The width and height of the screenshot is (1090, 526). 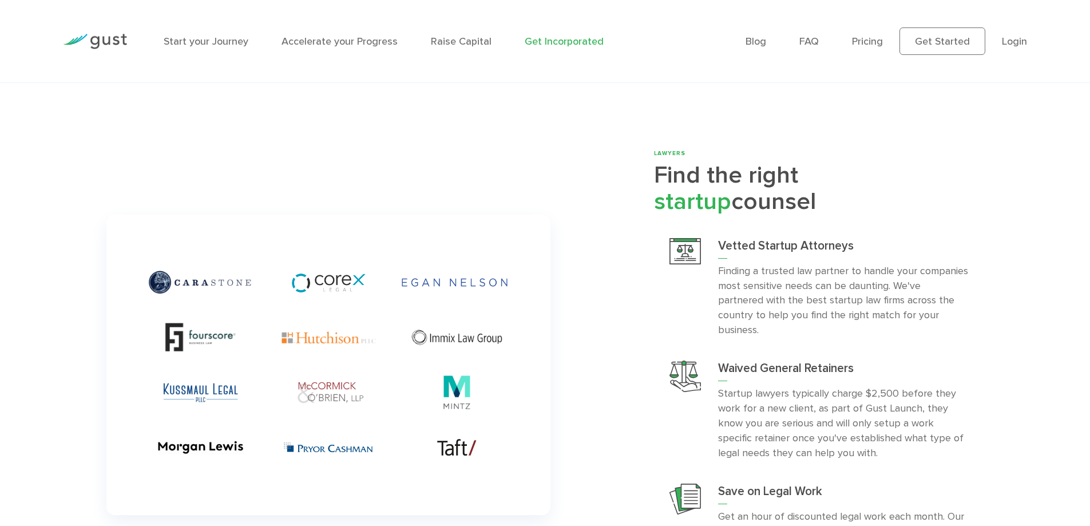 What do you see at coordinates (95, 41) in the screenshot?
I see `img: Gust Logo` at bounding box center [95, 41].